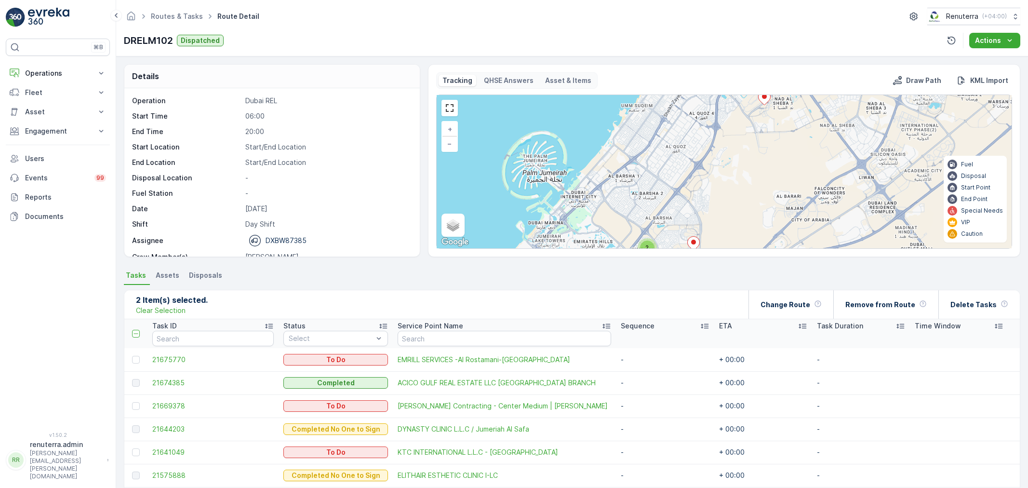 This screenshot has height=488, width=1028. What do you see at coordinates (880, 305) in the screenshot?
I see `p: Remove from Route` at bounding box center [880, 305].